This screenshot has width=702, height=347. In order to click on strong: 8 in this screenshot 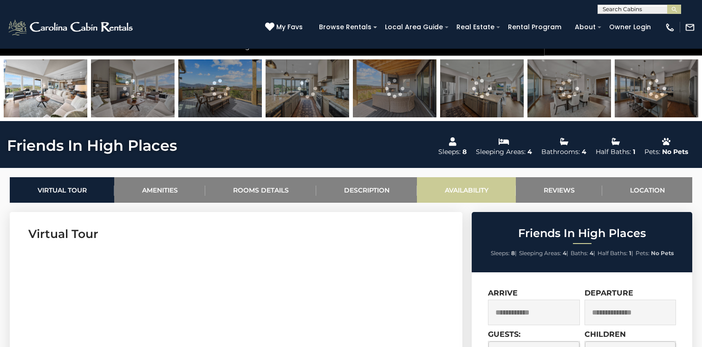, I will do `click(513, 253)`.